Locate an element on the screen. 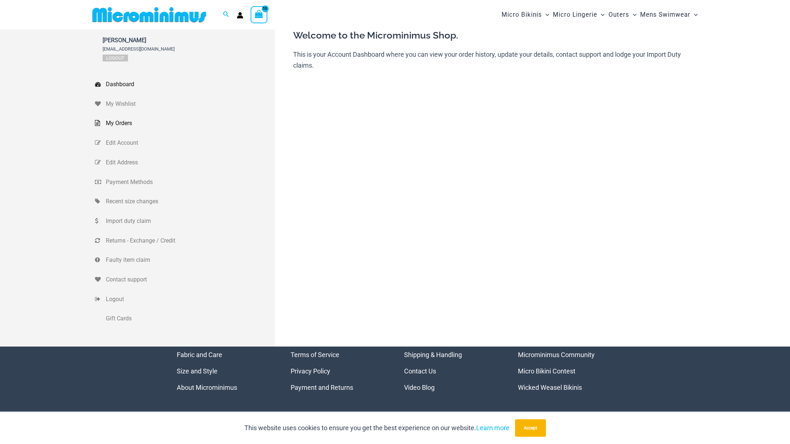 Image resolution: width=790 pixels, height=444 pixels. a: Import duty claim is located at coordinates (185, 221).